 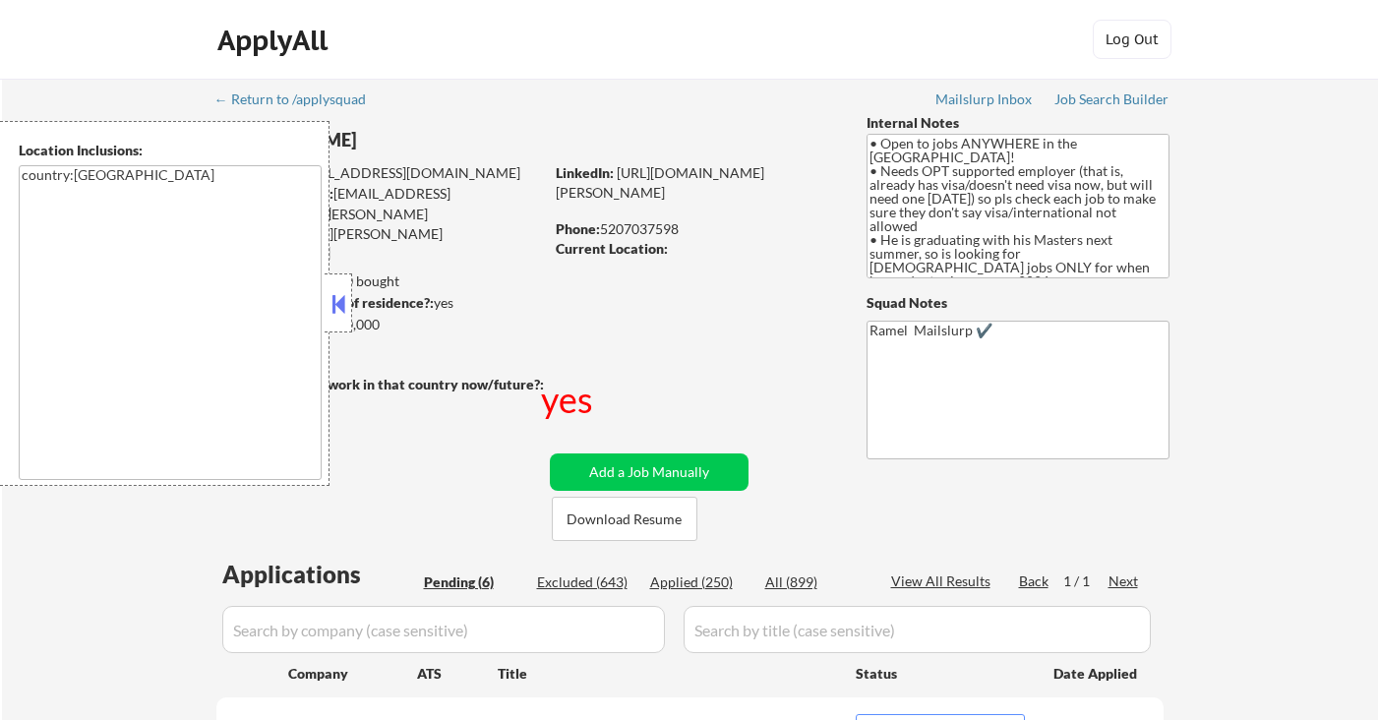 What do you see at coordinates (625, 518) in the screenshot?
I see `button: Download Resume` at bounding box center [625, 518].